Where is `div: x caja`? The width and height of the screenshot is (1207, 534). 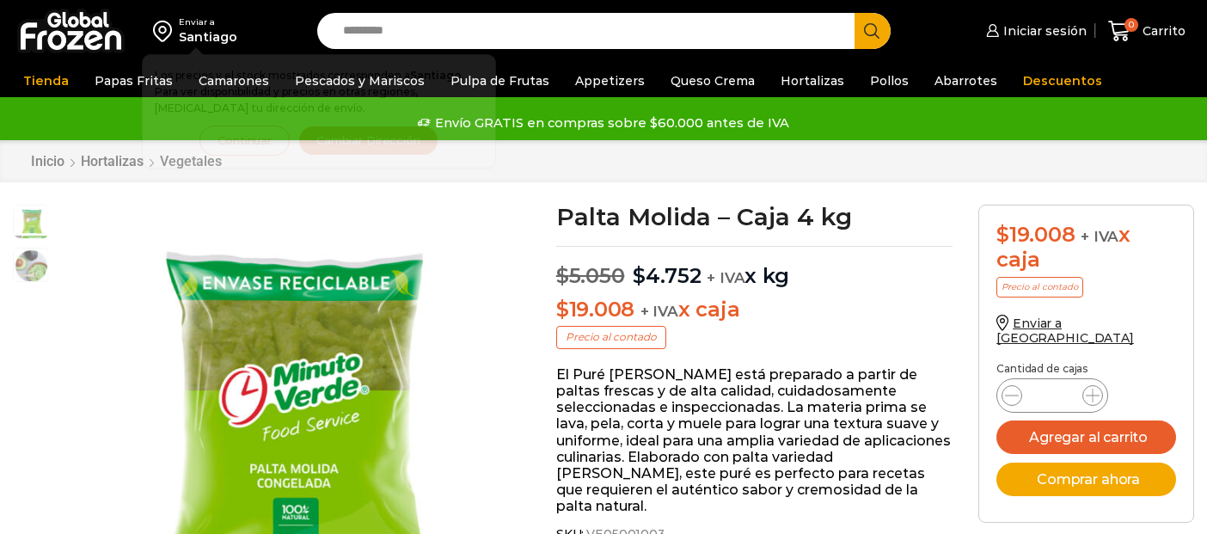 div: x caja is located at coordinates (1086, 248).